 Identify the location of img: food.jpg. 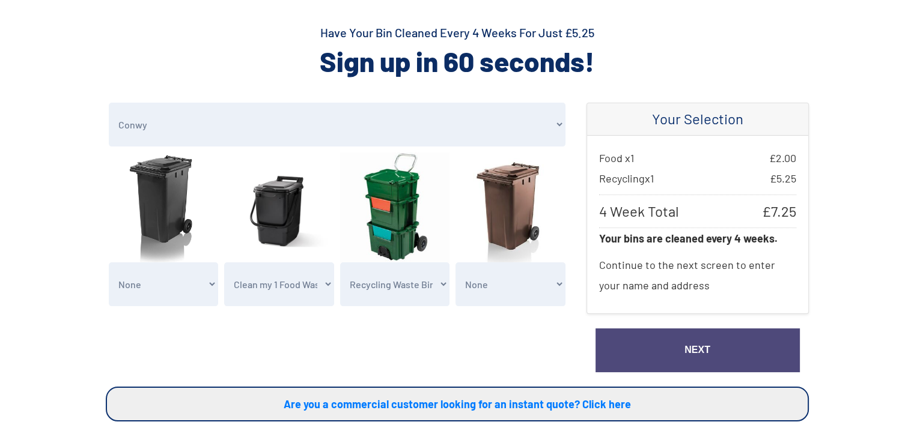
(279, 207).